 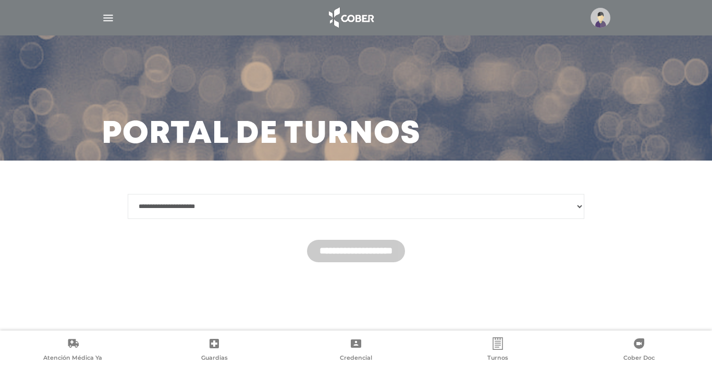 I want to click on span: Credencial, so click(x=356, y=359).